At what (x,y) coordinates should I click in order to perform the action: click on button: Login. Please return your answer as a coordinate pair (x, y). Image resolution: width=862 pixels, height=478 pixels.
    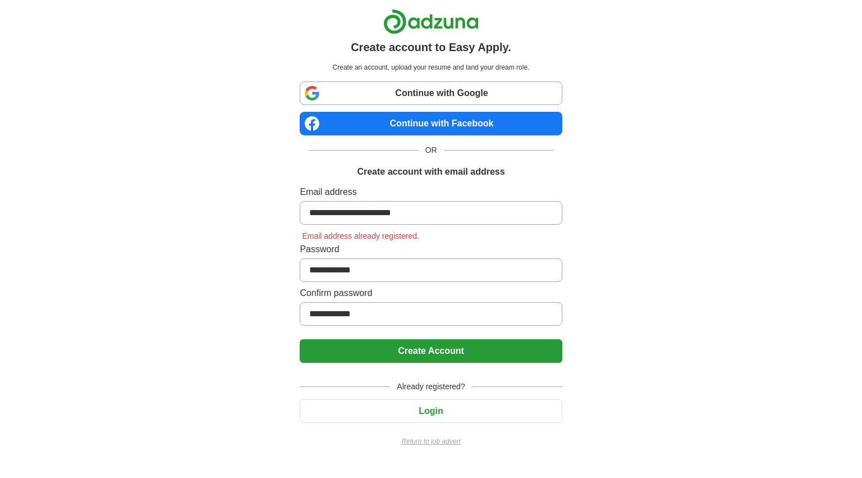
    Looking at the image, I should click on (430, 411).